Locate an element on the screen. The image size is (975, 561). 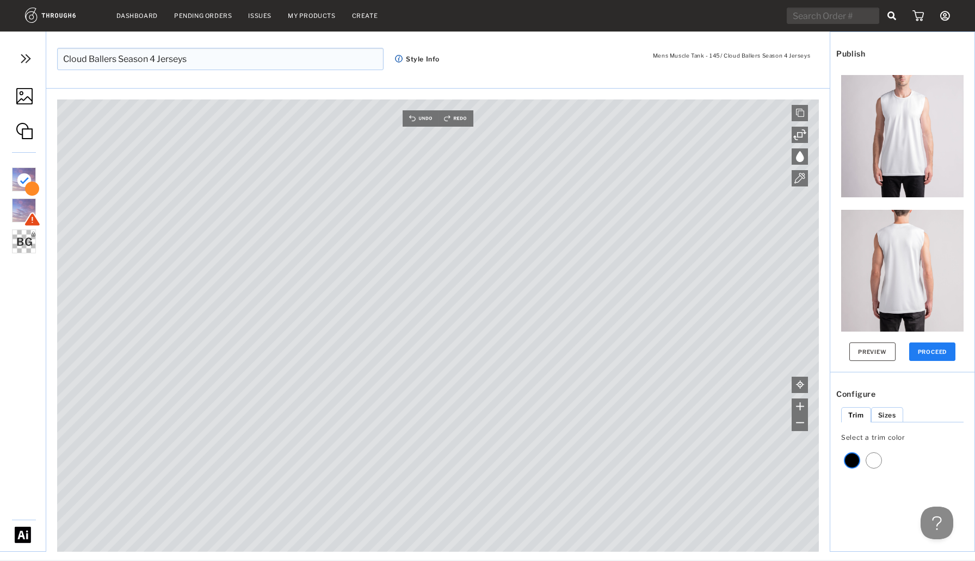
img: DoubleChevronRight.png is located at coordinates (26, 59).